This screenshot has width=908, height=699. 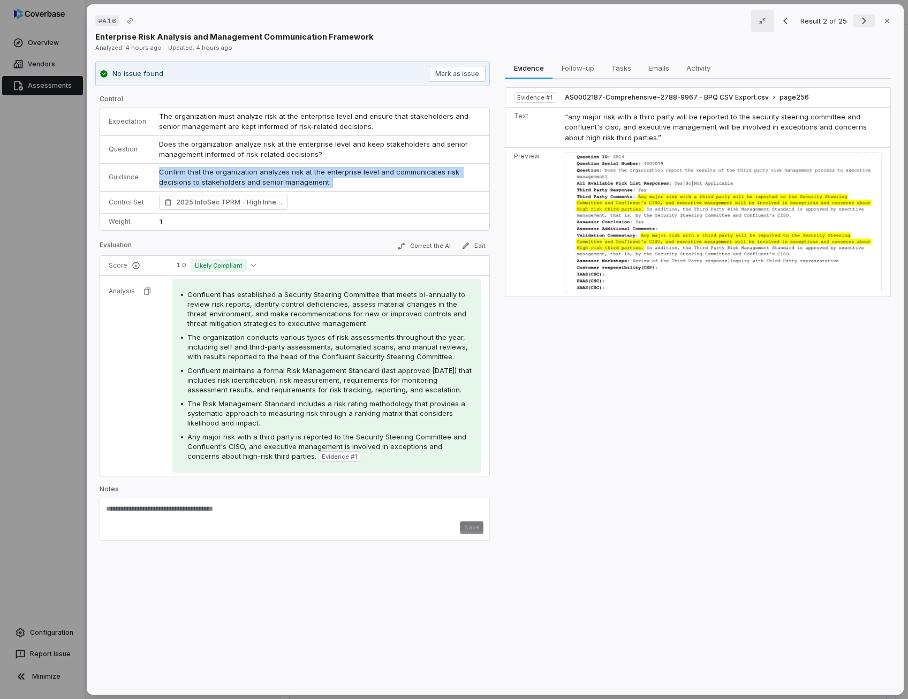 I want to click on span: Likely Compliant, so click(x=218, y=266).